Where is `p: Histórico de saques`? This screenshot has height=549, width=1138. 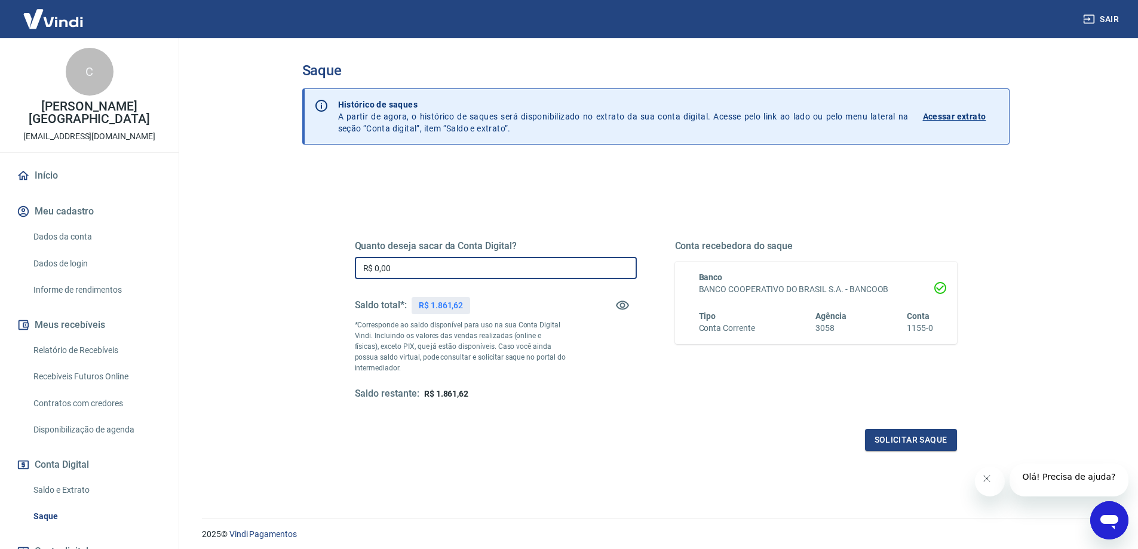
p: Histórico de saques is located at coordinates (623, 105).